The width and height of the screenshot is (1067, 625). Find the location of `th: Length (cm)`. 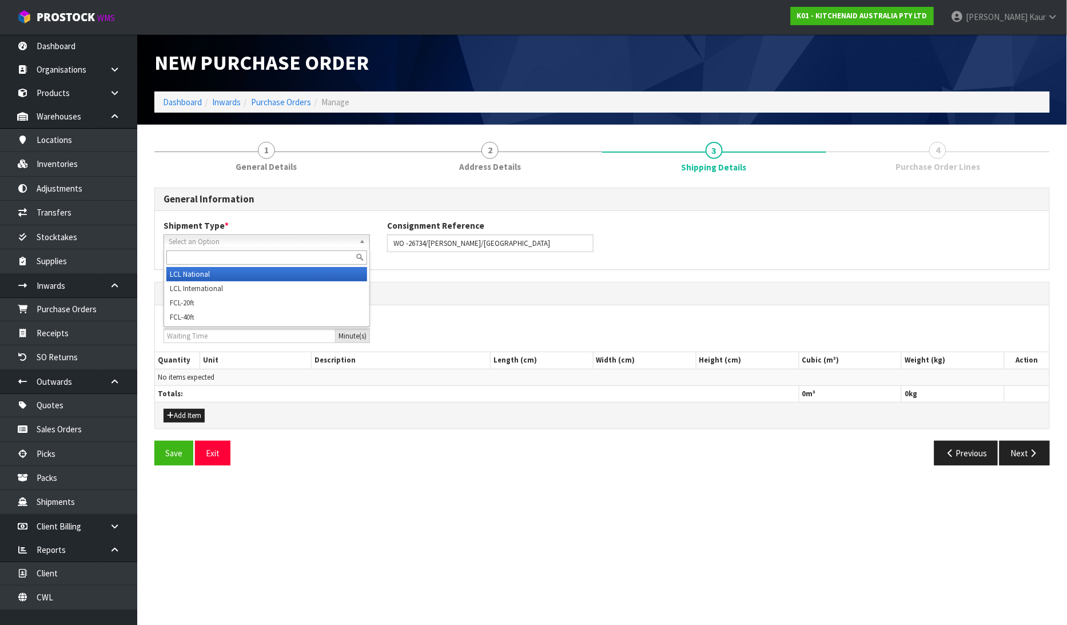

th: Length (cm) is located at coordinates (542, 360).